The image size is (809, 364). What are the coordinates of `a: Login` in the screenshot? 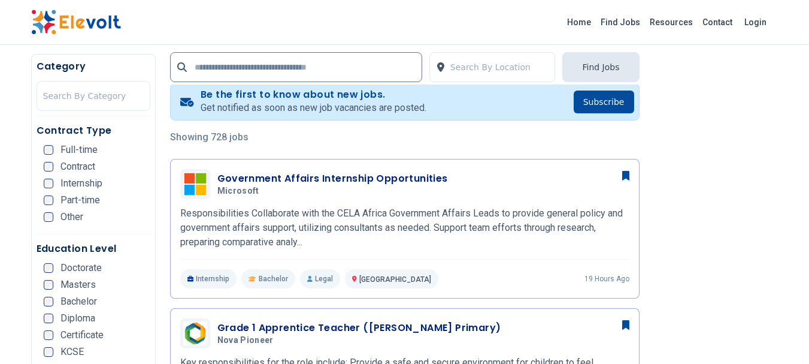 It's located at (755, 22).